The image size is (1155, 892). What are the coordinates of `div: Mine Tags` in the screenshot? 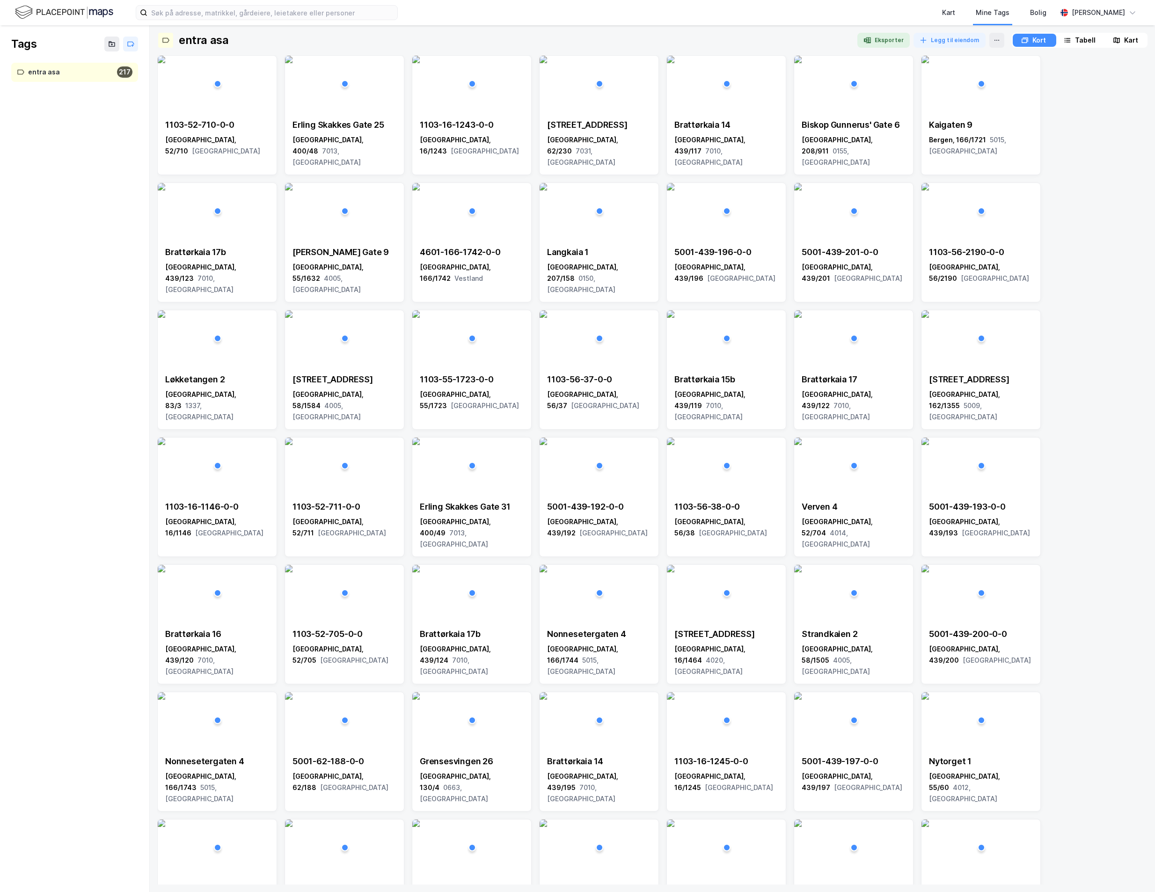 It's located at (992, 13).